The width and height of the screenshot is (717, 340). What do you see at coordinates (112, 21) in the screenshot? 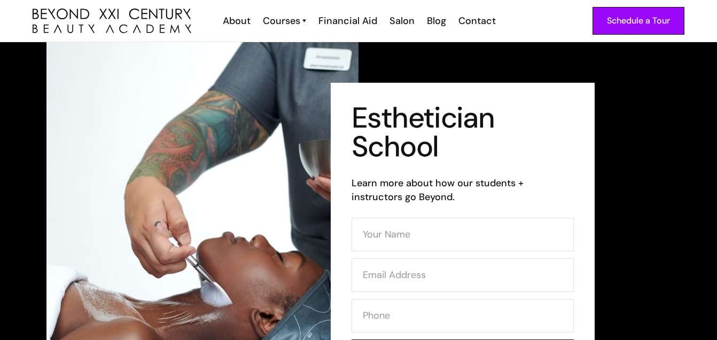
I see `a: home` at bounding box center [112, 21].